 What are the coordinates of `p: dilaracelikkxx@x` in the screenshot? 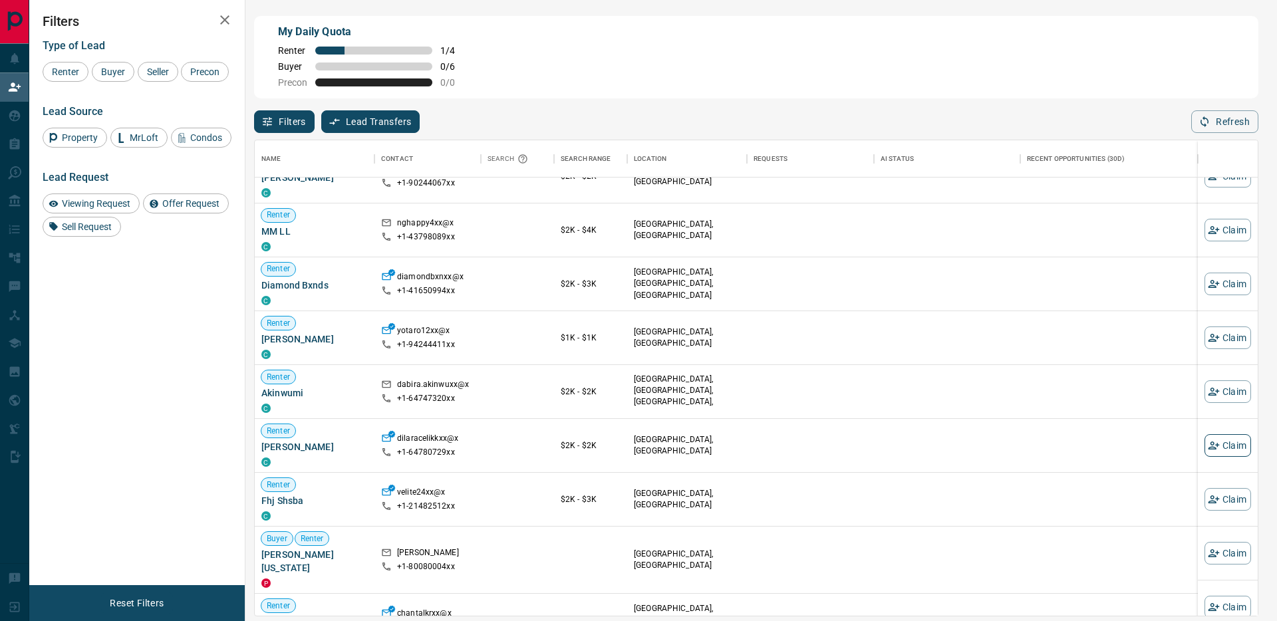 It's located at (428, 440).